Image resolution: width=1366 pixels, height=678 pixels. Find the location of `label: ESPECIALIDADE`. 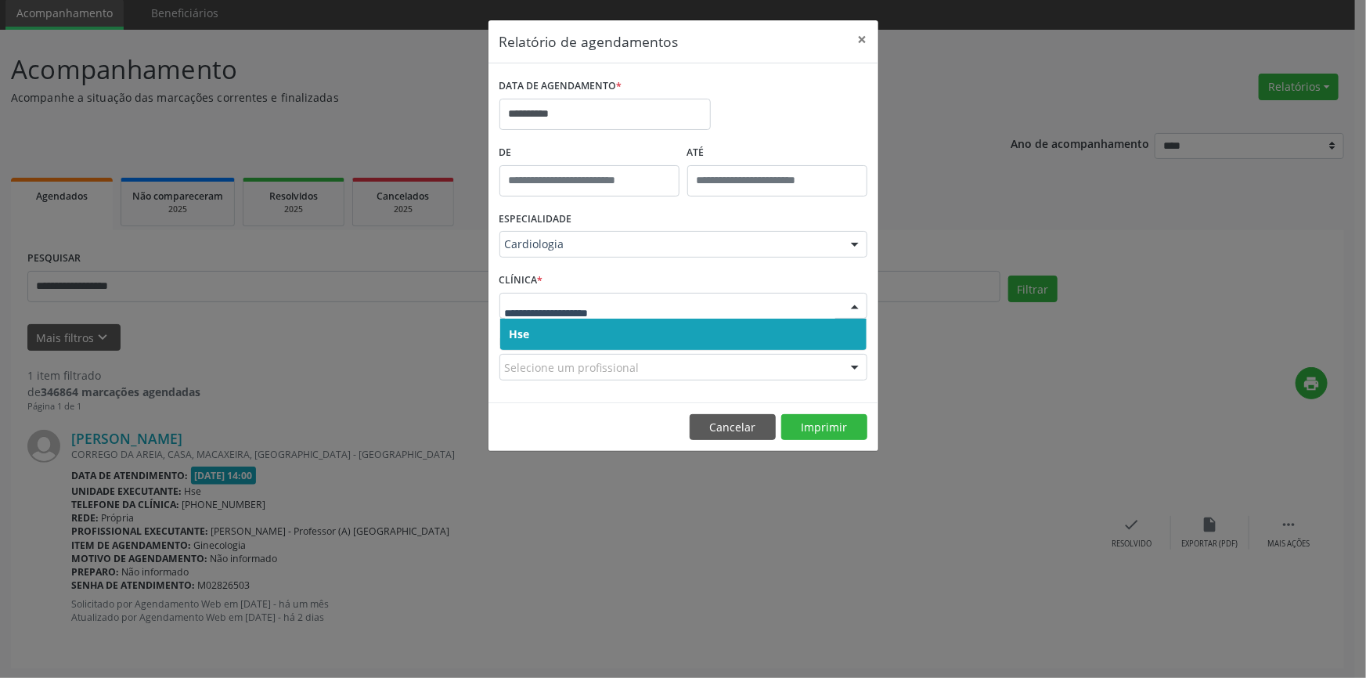

label: ESPECIALIDADE is located at coordinates (535, 219).